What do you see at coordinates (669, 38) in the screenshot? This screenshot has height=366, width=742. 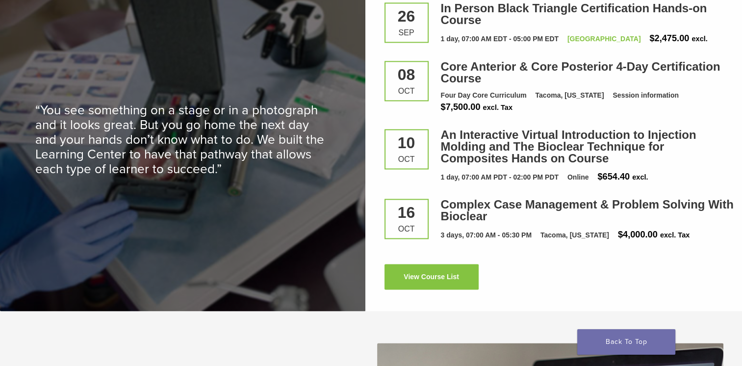 I see `span: $2,475.00` at bounding box center [669, 38].